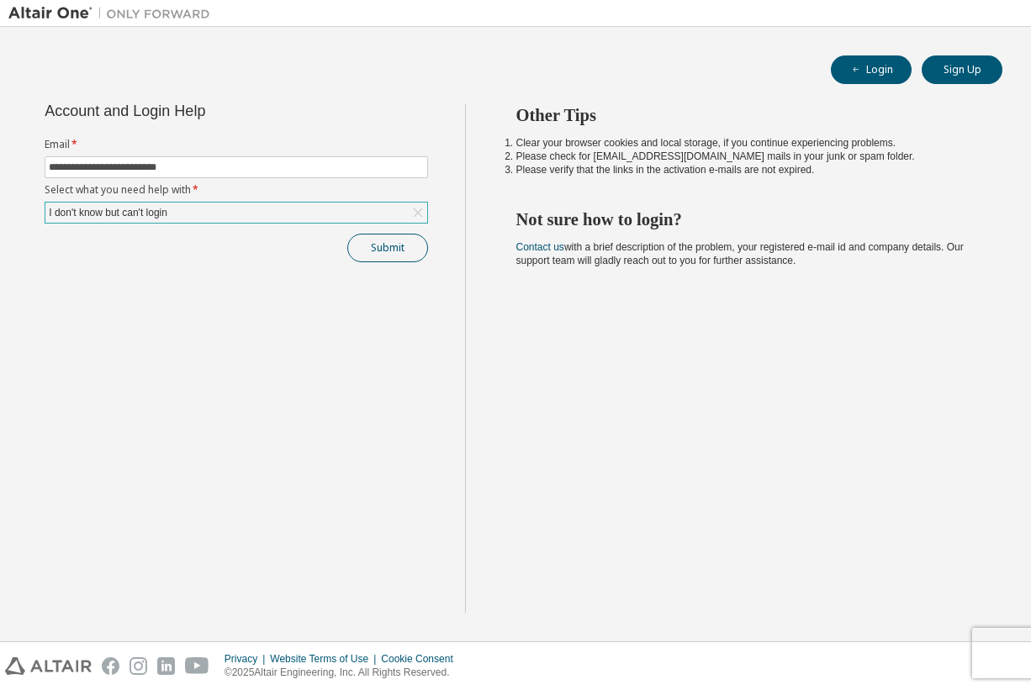 The image size is (1031, 690). Describe the element at coordinates (744, 219) in the screenshot. I see `h2: Not sure how to login?` at that location.